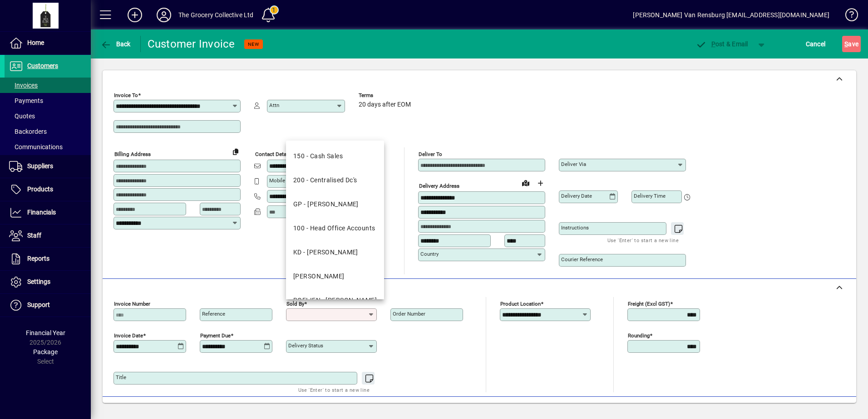 The height and width of the screenshot is (419, 868). What do you see at coordinates (216, 15) in the screenshot?
I see `div: The Grocery Collective Ltd` at bounding box center [216, 15].